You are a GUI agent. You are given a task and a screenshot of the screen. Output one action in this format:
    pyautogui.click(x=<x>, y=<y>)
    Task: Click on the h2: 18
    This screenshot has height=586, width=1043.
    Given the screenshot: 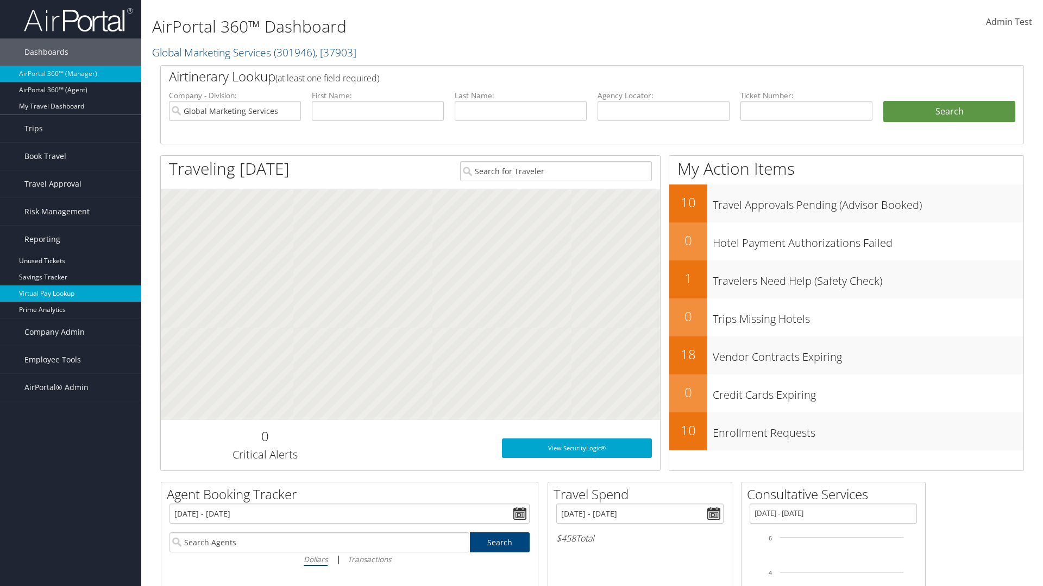 What is the action you would take?
    pyautogui.click(x=688, y=355)
    